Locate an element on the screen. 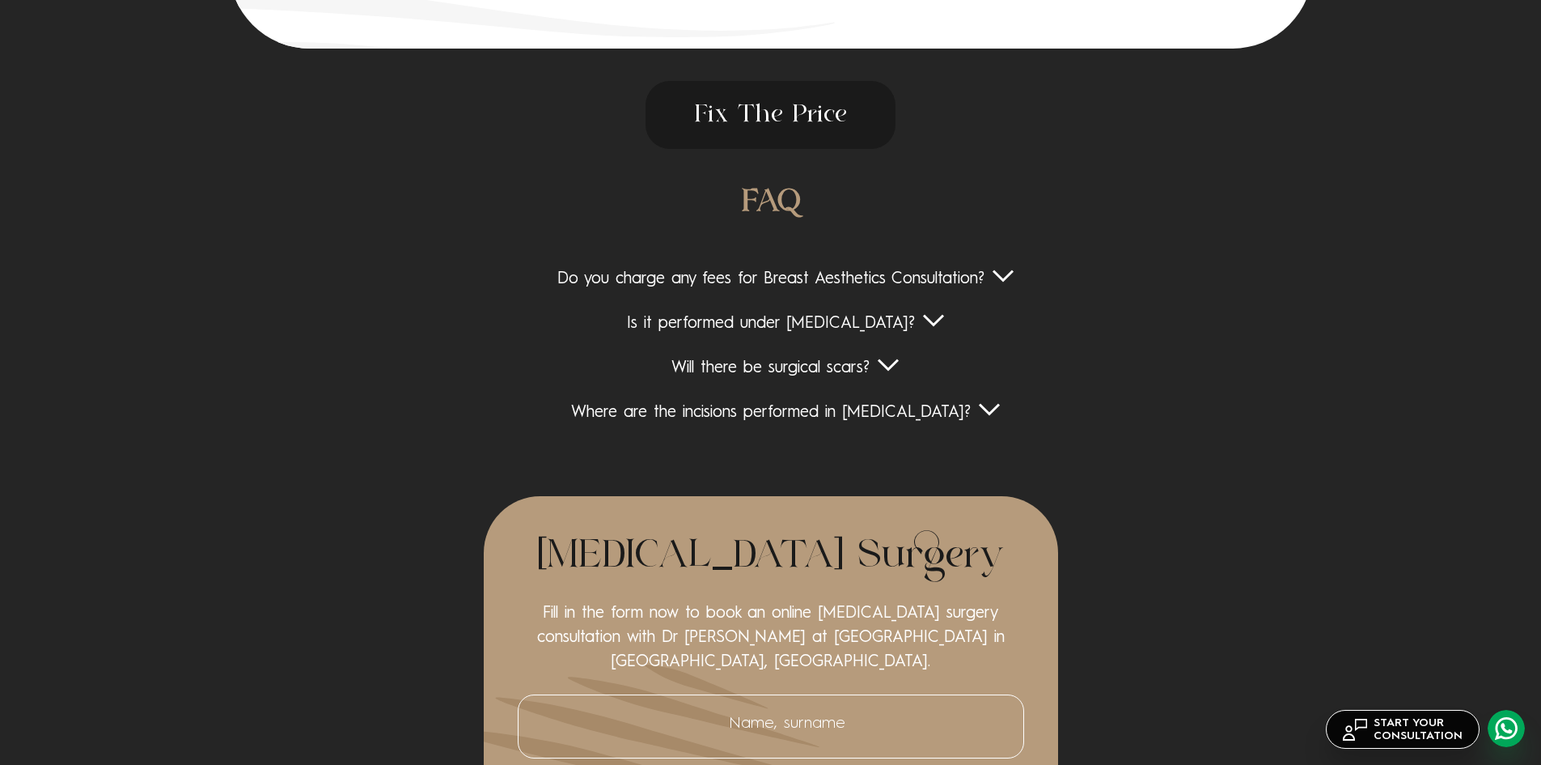 This screenshot has width=1541, height=765. h4: FAQ is located at coordinates (770, 203).